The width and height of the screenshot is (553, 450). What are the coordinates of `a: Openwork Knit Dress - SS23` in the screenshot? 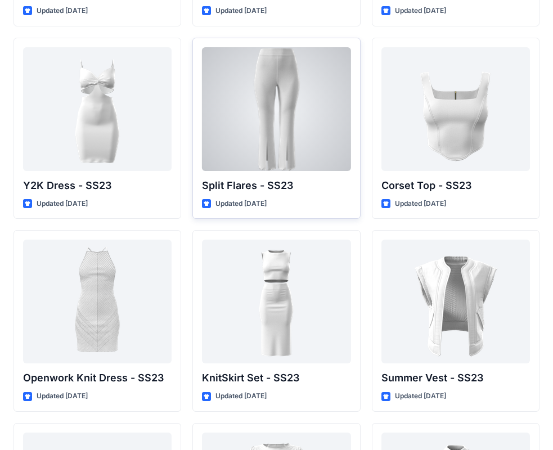 It's located at (97, 302).